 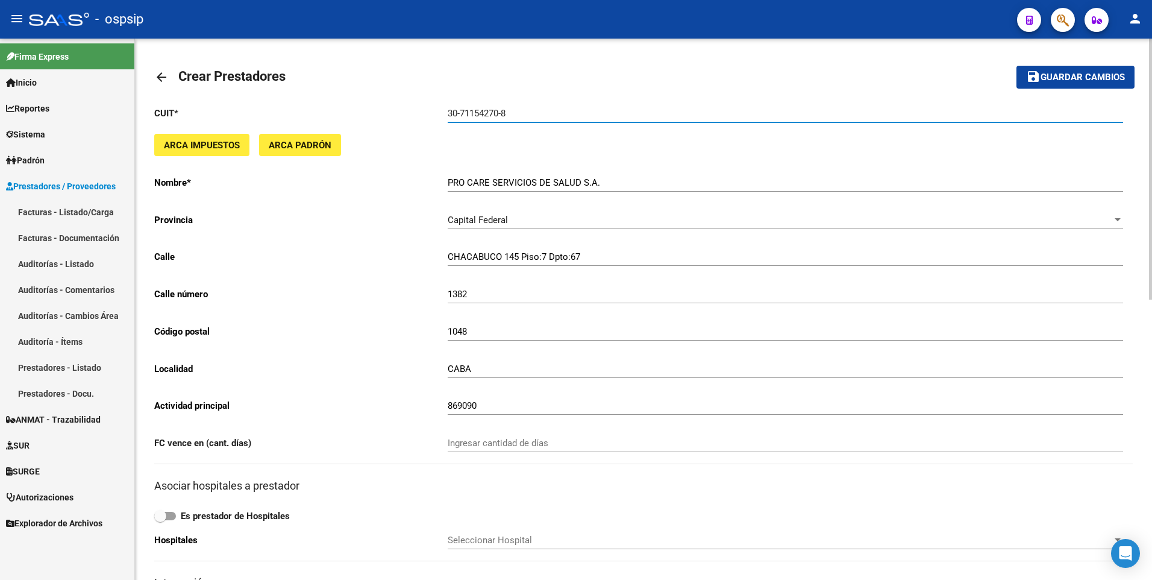 I want to click on span: ANMAT - Trazabilidad, so click(x=53, y=419).